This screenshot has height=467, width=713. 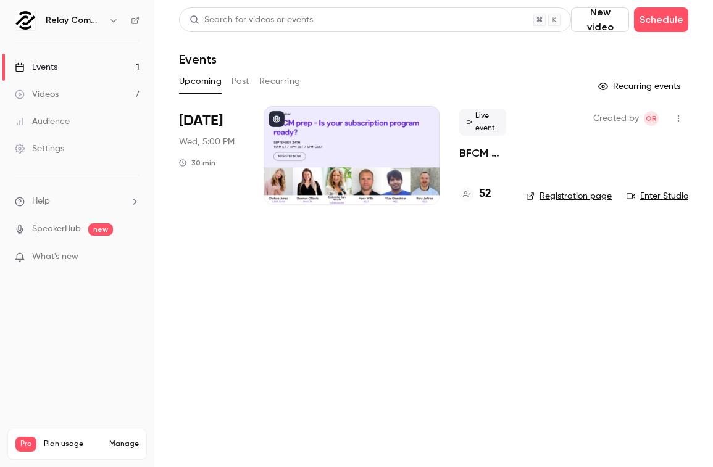 What do you see at coordinates (39, 149) in the screenshot?
I see `div: Settings` at bounding box center [39, 149].